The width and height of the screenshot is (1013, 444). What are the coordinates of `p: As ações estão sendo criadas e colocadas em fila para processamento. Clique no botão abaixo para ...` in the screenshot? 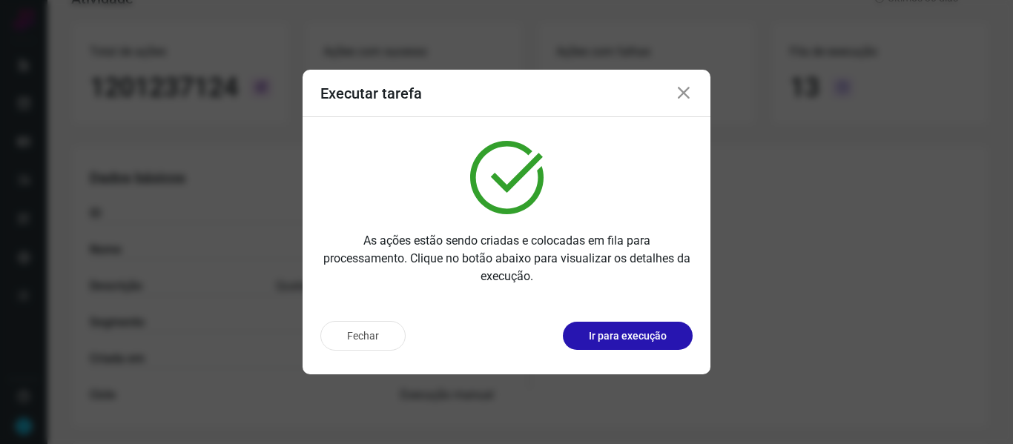 It's located at (507, 259).